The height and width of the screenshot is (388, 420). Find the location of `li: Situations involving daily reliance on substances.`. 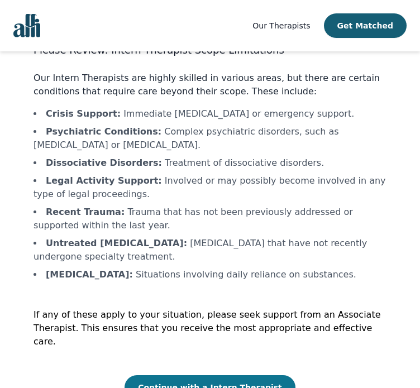

li: Situations involving daily reliance on substances. is located at coordinates (210, 275).